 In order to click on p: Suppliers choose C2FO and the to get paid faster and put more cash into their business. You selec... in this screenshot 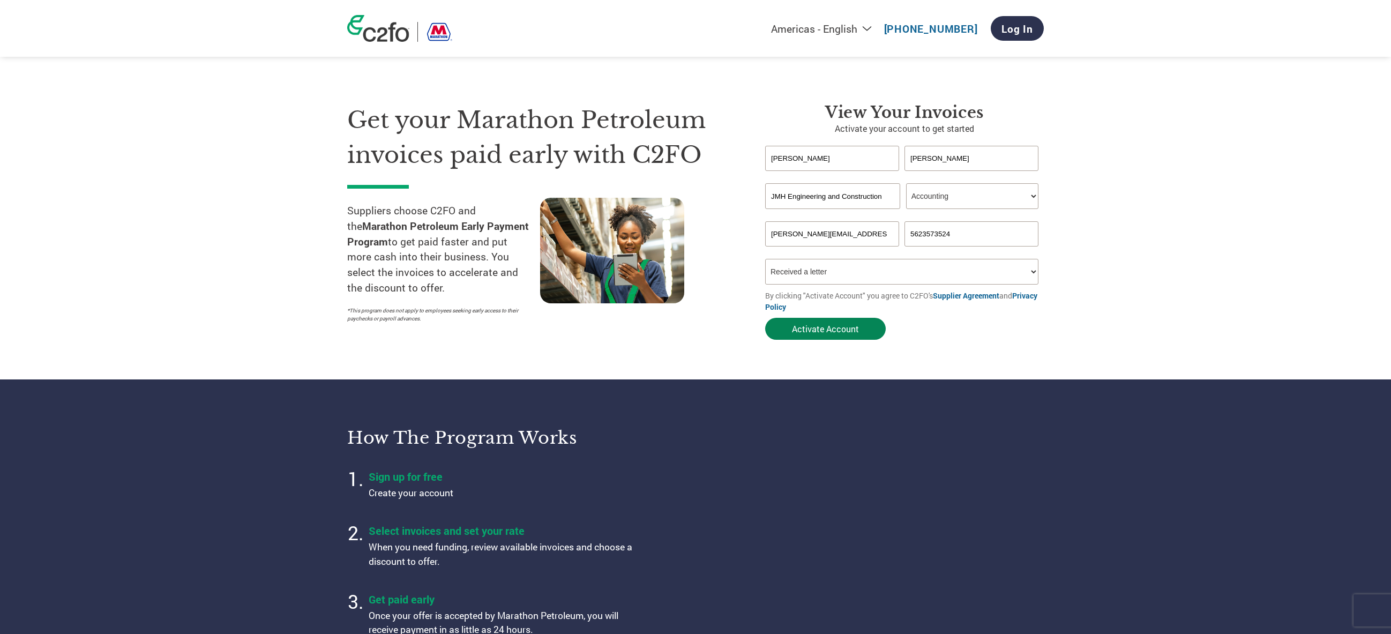, I will do `click(444, 249)`.